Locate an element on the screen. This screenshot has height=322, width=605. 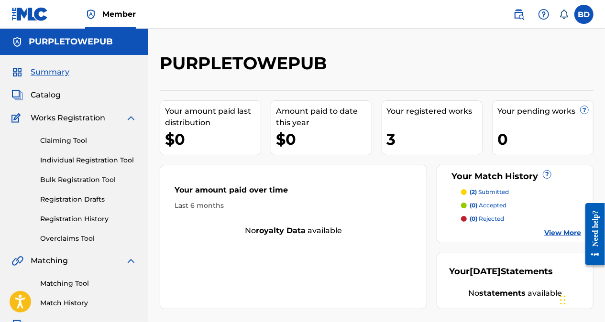
a: SummarySummary is located at coordinates (40, 72).